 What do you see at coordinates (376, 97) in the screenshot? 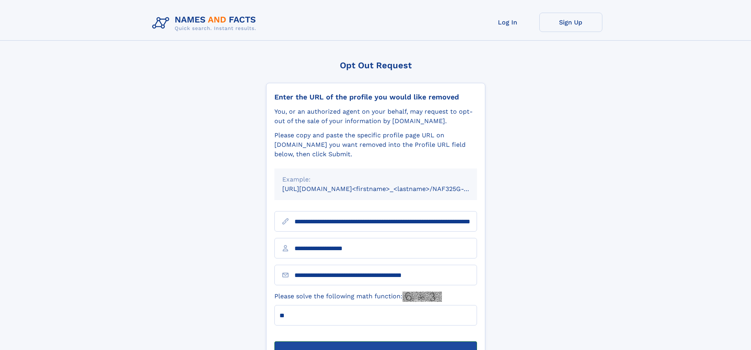
I see `div: Enter the URL of the profile you would like removed` at bounding box center [376, 97].